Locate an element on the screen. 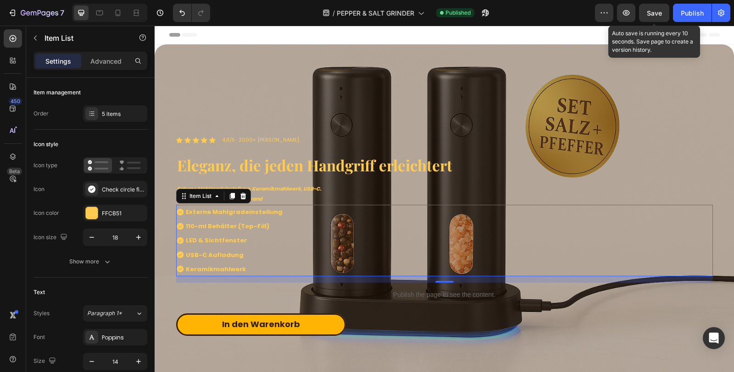  strong: LED & Sichtfenster is located at coordinates (61, 215).